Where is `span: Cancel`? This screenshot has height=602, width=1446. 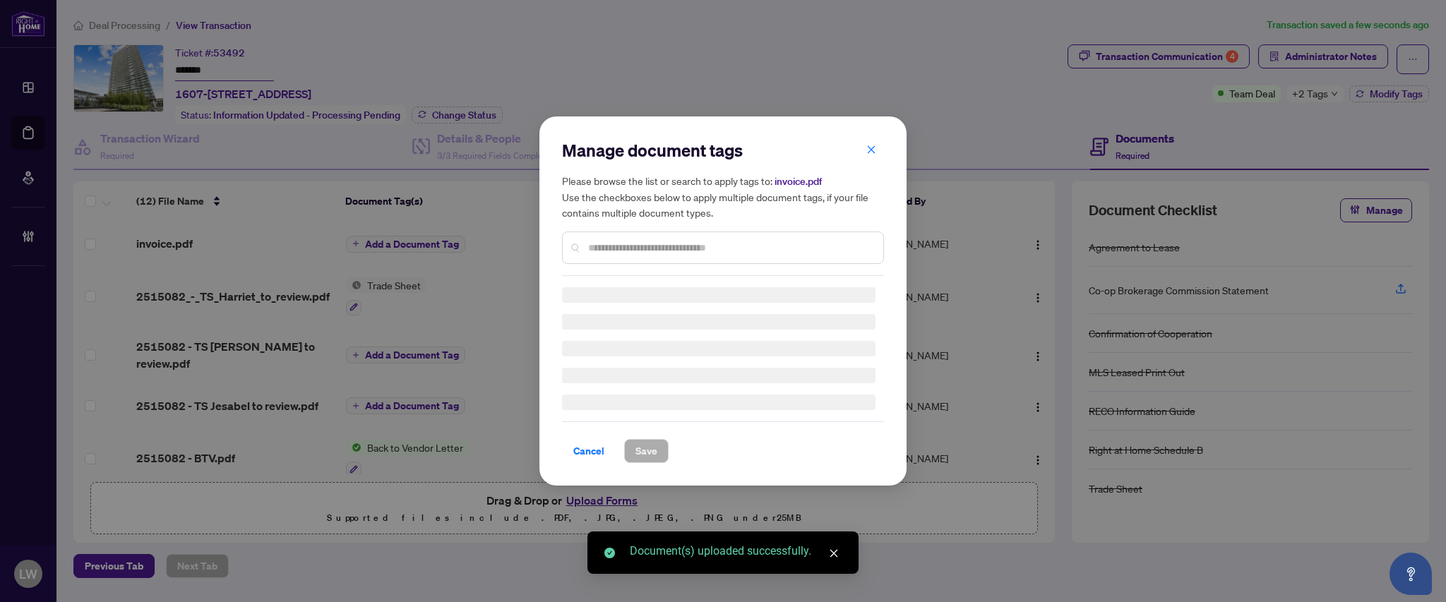
span: Cancel is located at coordinates (589, 451).